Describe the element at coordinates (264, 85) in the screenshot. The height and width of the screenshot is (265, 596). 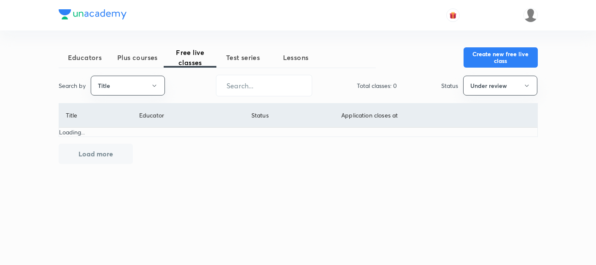
I see `input: Search...` at that location.